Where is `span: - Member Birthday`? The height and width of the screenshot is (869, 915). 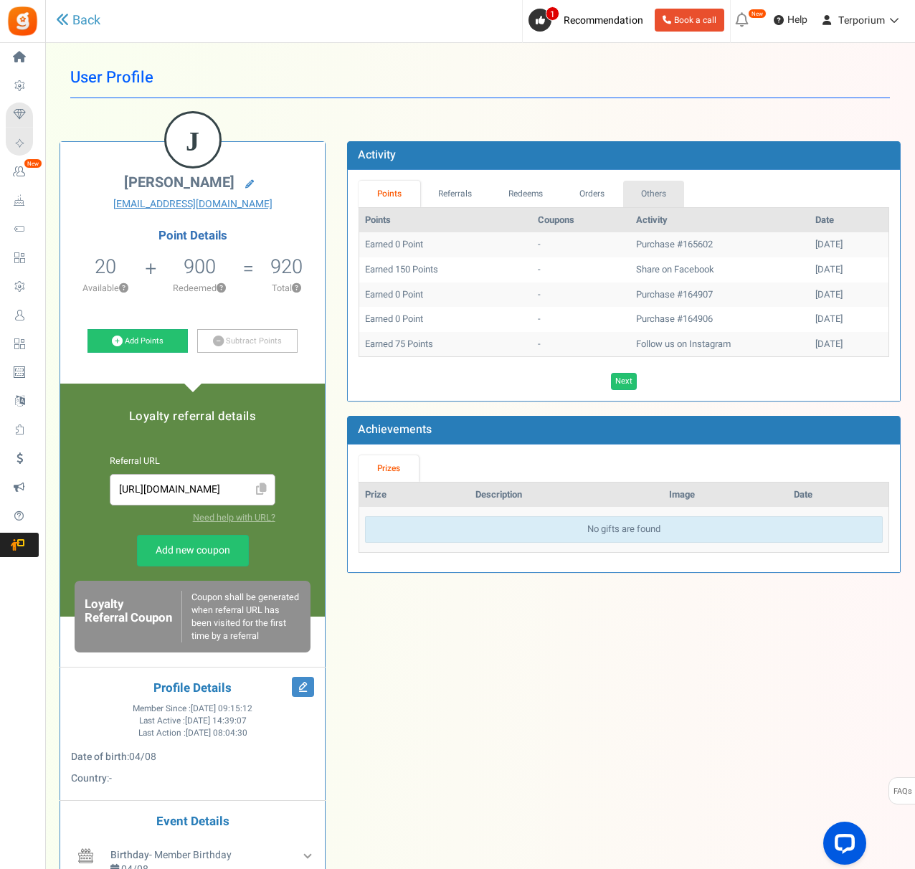 span: - Member Birthday is located at coordinates (171, 854).